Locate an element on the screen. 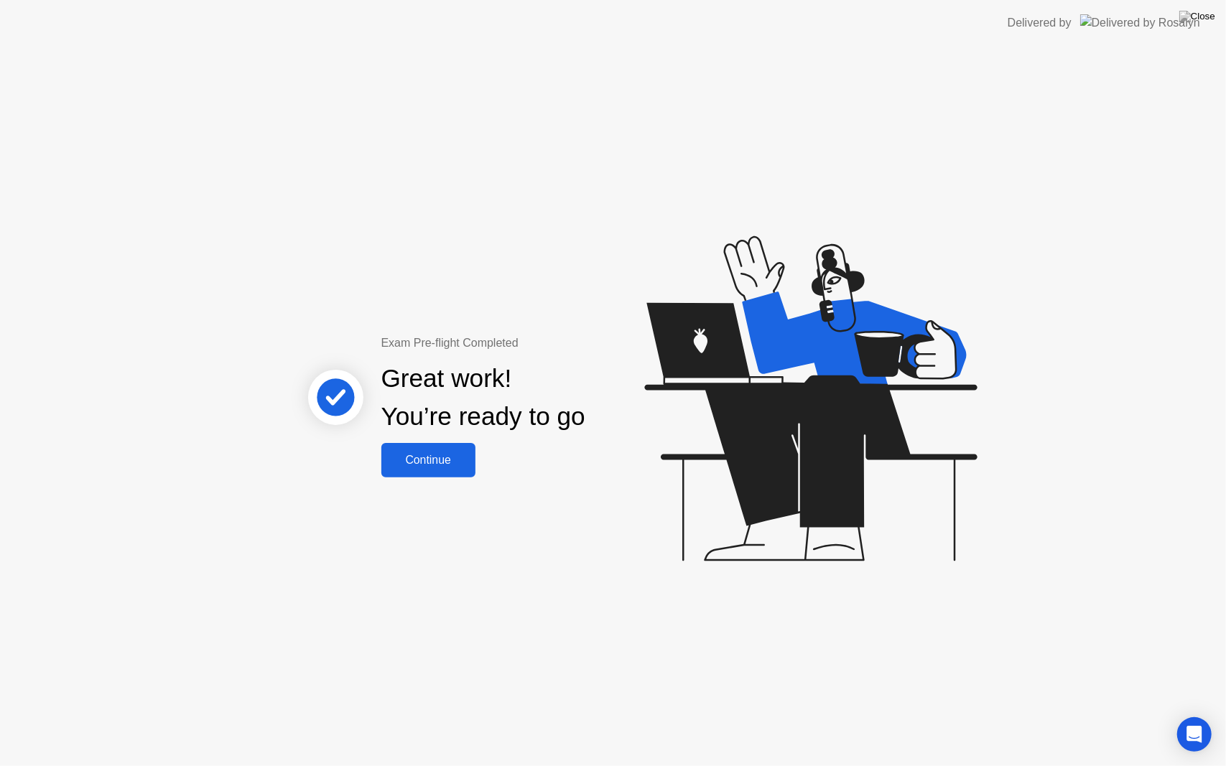  div: Continue is located at coordinates (428, 460).